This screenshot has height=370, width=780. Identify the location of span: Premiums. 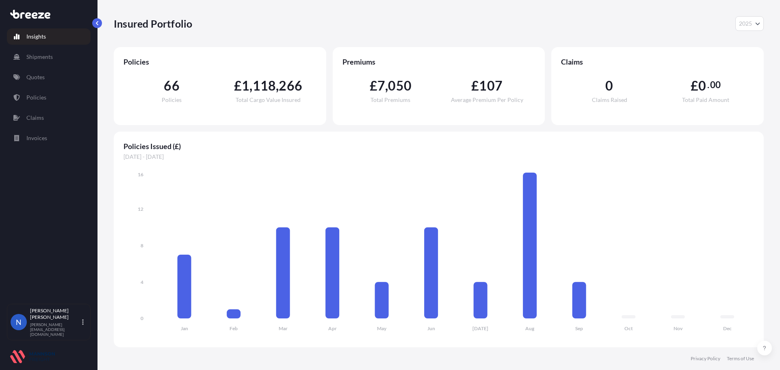
(439, 62).